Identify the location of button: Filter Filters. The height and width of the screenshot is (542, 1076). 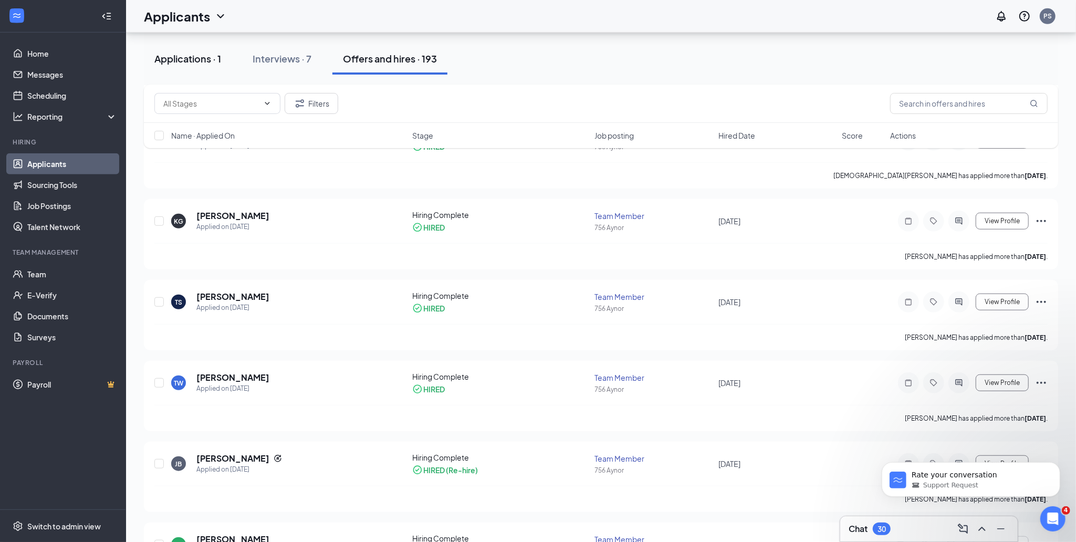
(312, 103).